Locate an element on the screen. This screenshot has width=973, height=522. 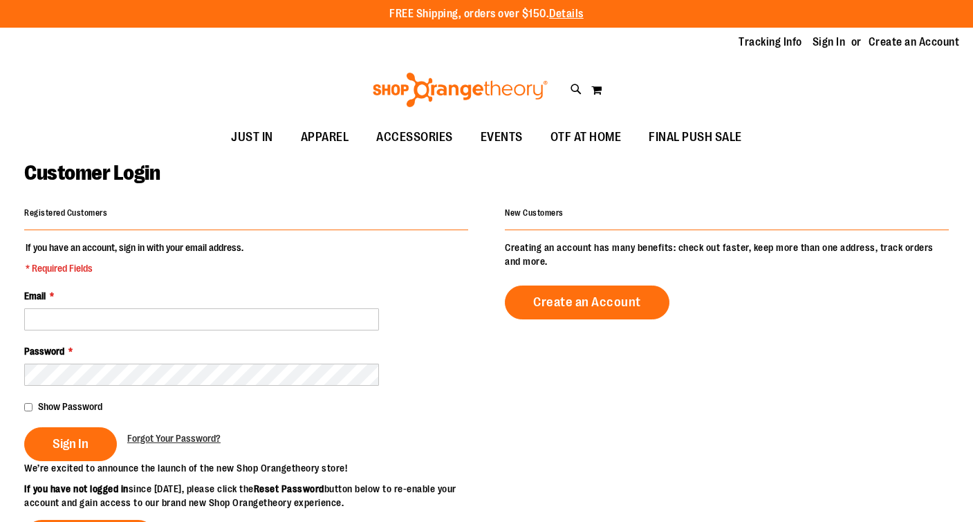
a: FINAL PUSH SALE is located at coordinates (695, 138).